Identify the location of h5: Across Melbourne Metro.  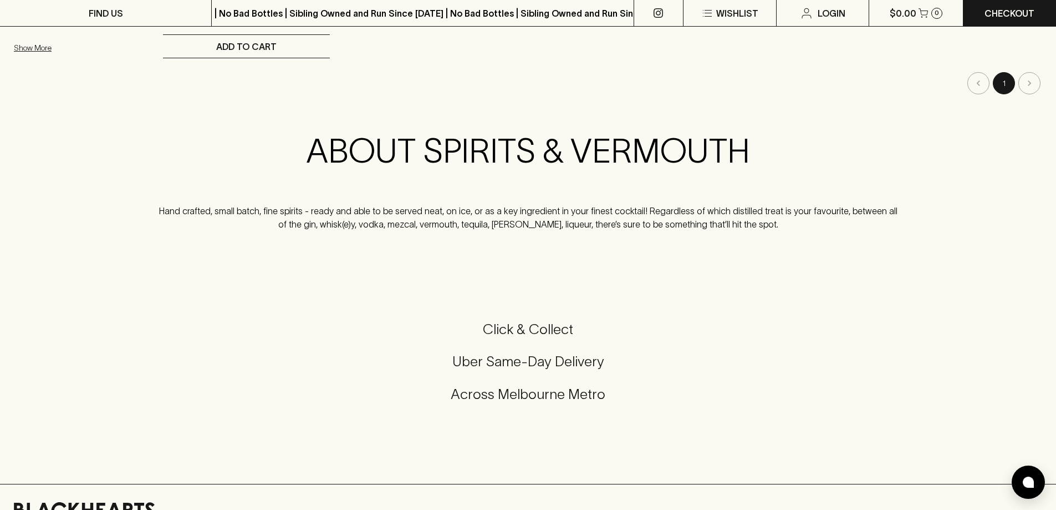
(528, 394).